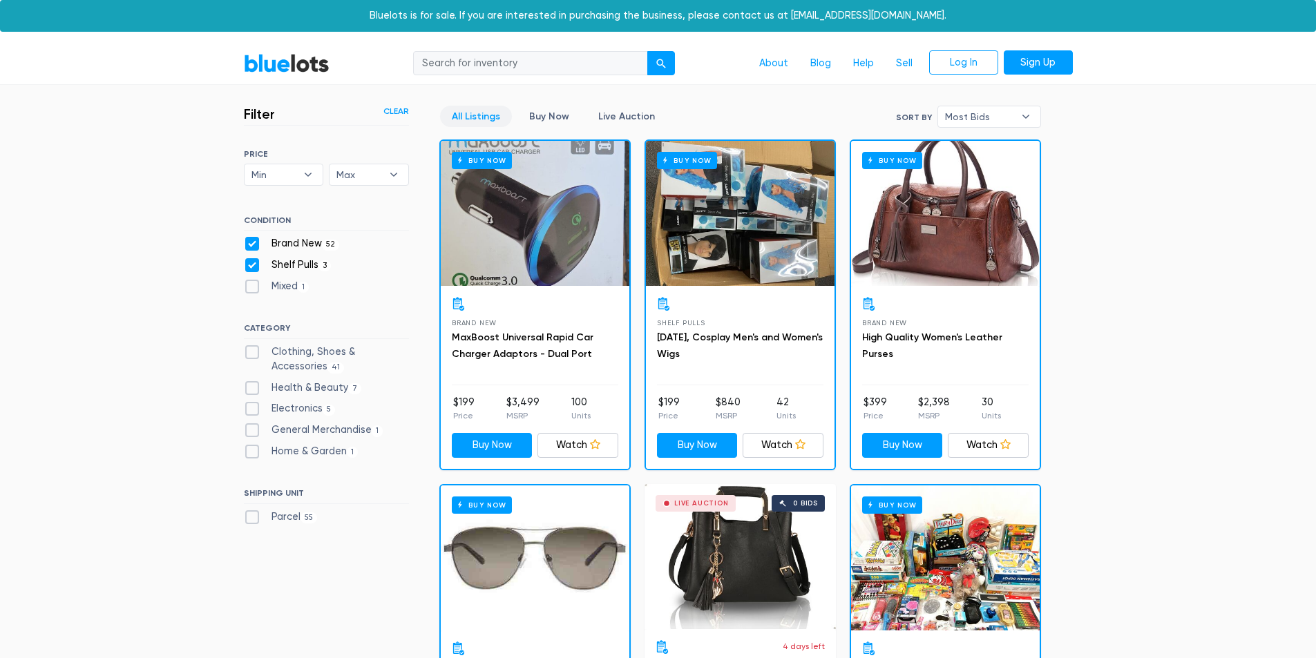 The height and width of the screenshot is (658, 1316). Describe the element at coordinates (259, 114) in the screenshot. I see `h3: Filter` at that location.